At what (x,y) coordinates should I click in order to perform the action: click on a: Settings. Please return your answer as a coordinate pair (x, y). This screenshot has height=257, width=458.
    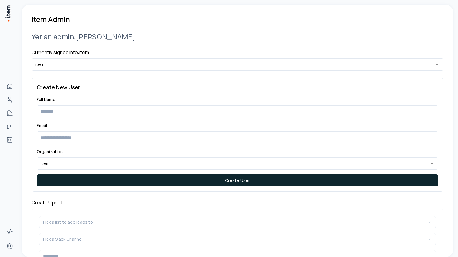
    Looking at the image, I should click on (10, 246).